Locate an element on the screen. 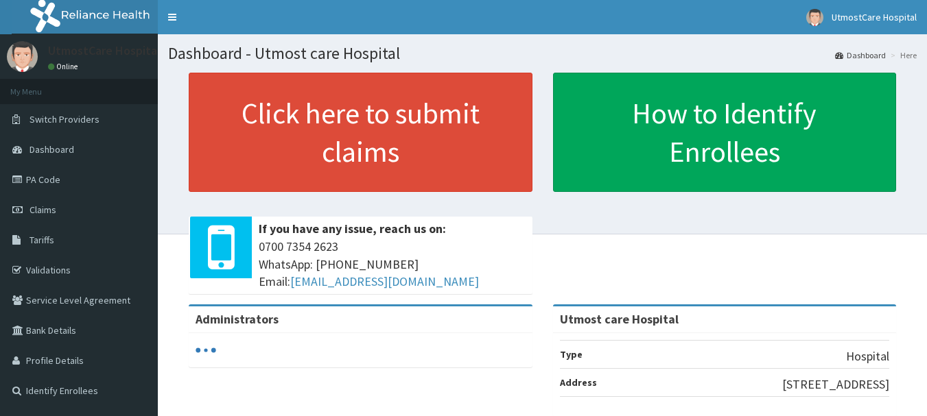  a: Click here to submit claims is located at coordinates (360, 132).